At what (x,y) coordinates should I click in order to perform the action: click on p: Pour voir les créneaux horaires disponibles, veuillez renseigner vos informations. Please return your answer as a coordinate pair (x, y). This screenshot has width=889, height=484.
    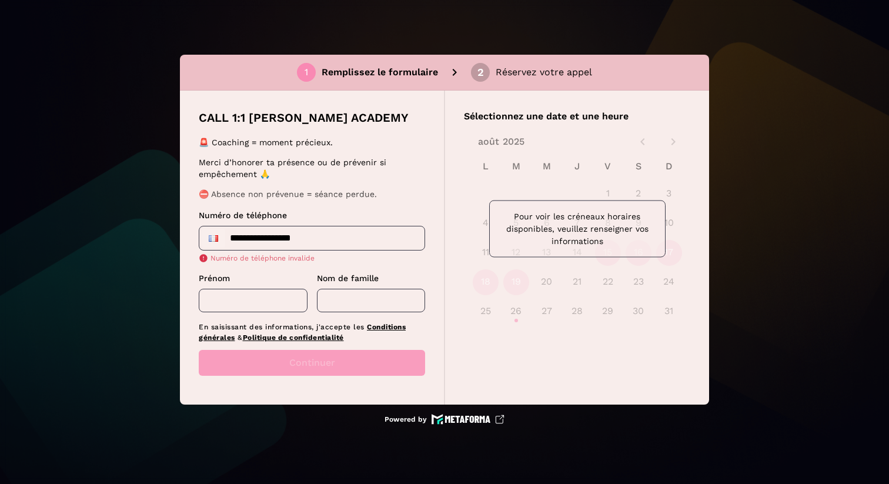
    Looking at the image, I should click on (577, 228).